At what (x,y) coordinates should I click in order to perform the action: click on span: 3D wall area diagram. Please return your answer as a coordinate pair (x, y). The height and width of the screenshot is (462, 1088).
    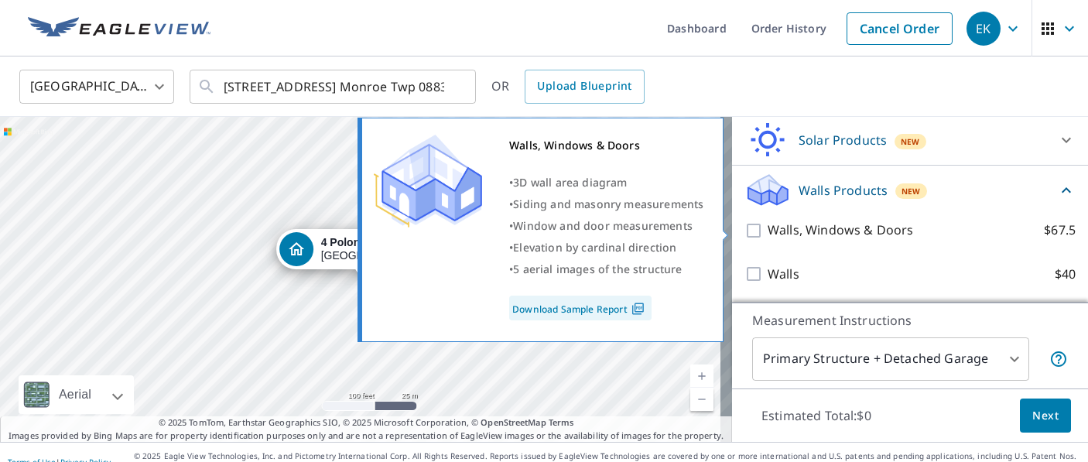
    Looking at the image, I should click on (570, 182).